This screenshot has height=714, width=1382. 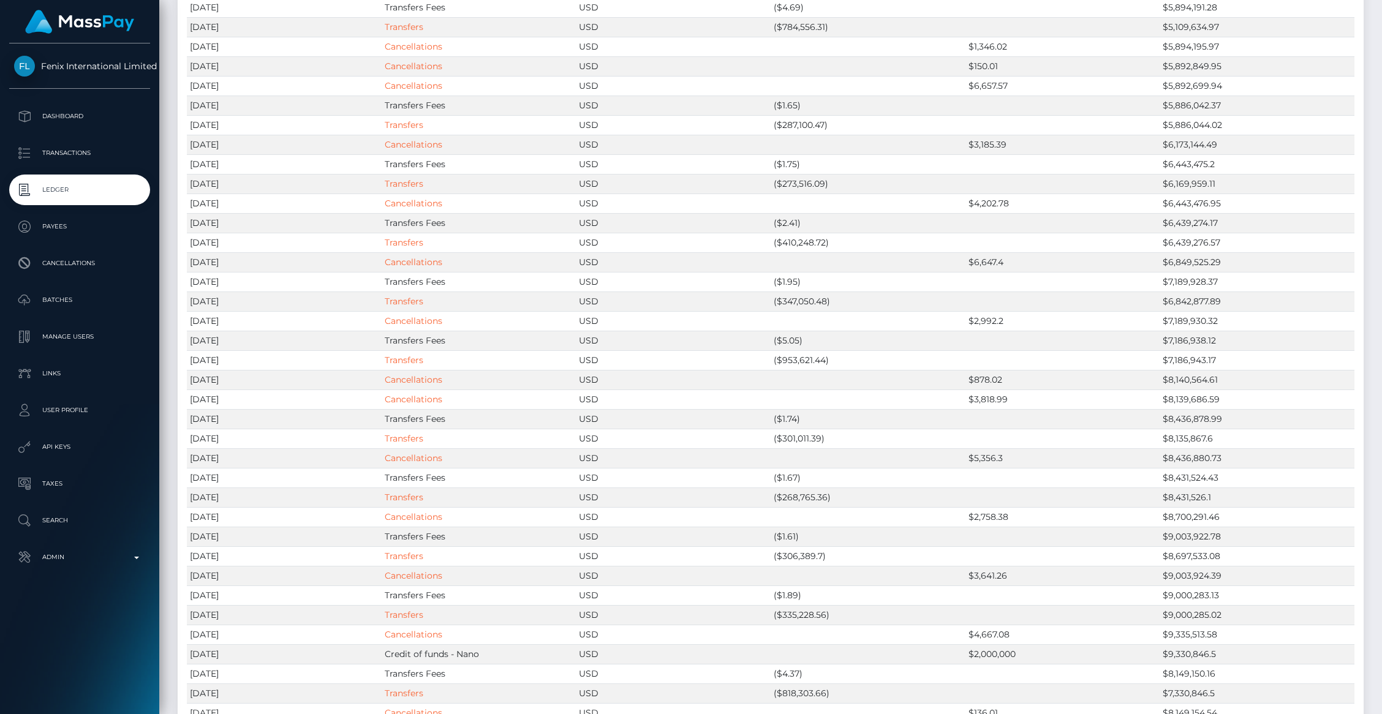 I want to click on img: Fenix International Limited, so click(x=25, y=66).